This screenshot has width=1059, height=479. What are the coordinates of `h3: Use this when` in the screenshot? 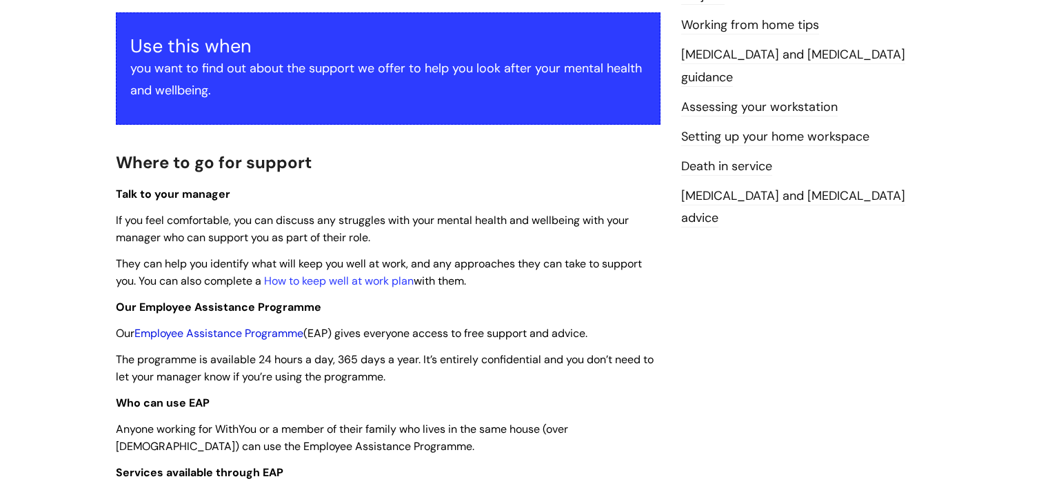 It's located at (388, 46).